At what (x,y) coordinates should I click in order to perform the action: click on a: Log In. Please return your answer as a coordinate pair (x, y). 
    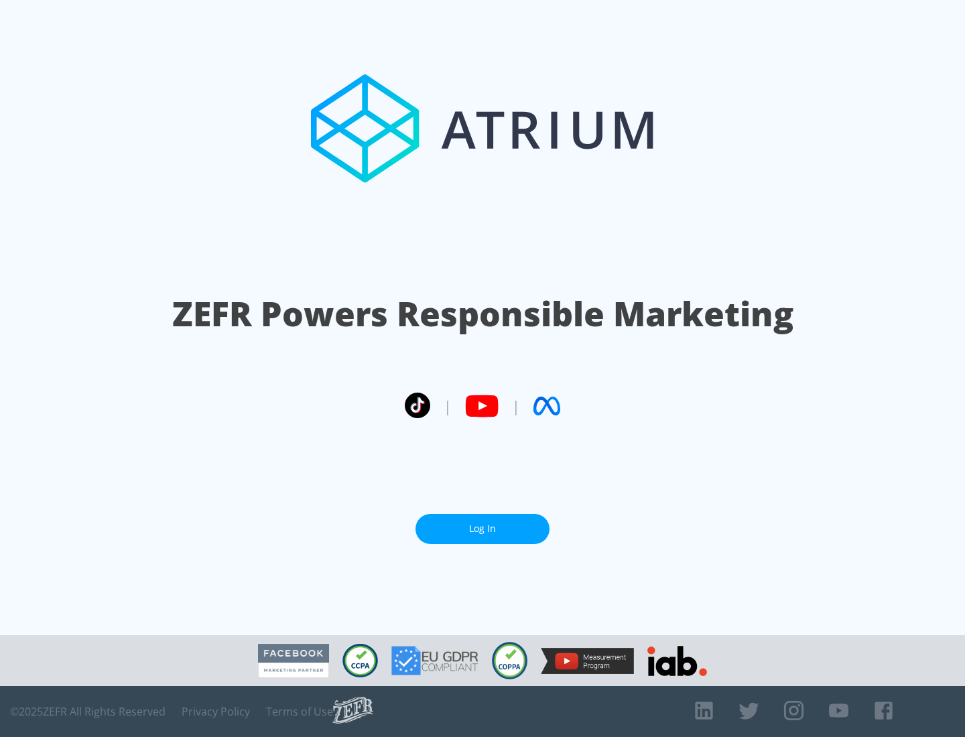
    Looking at the image, I should click on (482, 529).